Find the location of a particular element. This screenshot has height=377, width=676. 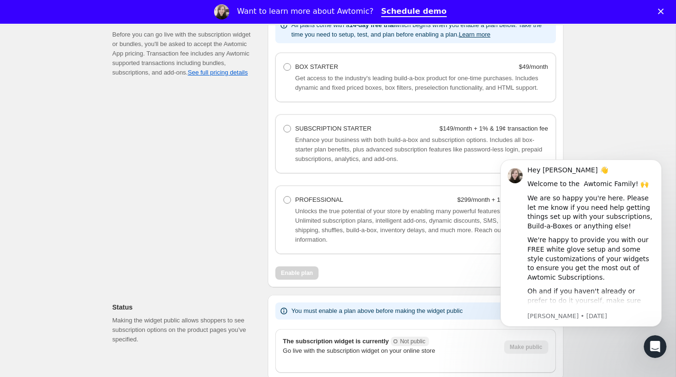

div: Close is located at coordinates (663, 11).